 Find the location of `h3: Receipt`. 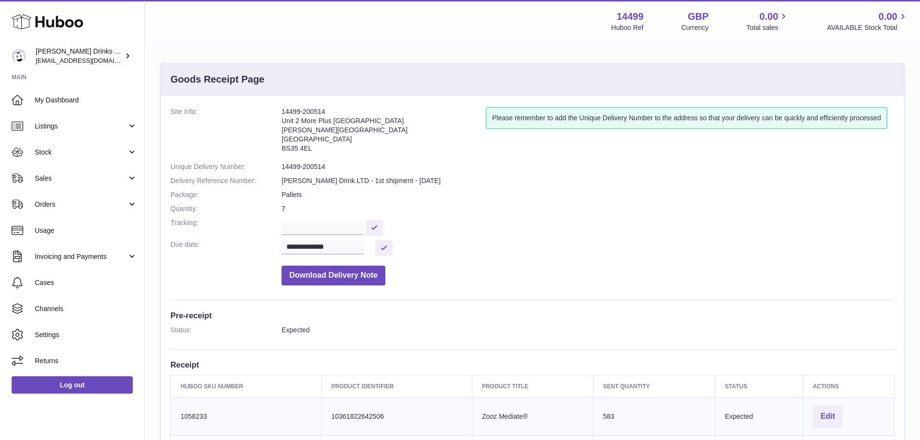

h3: Receipt is located at coordinates (532, 365).